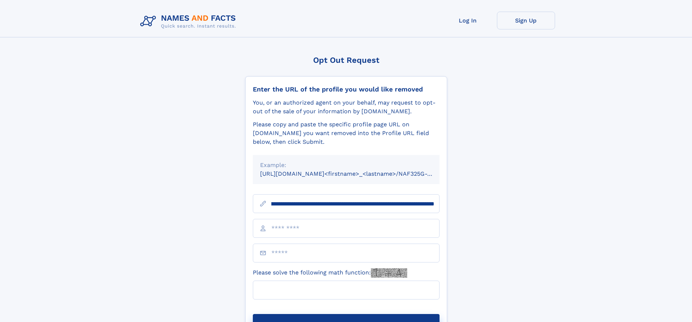  Describe the element at coordinates (330, 273) in the screenshot. I see `label: Please solve the following math function:` at that location.